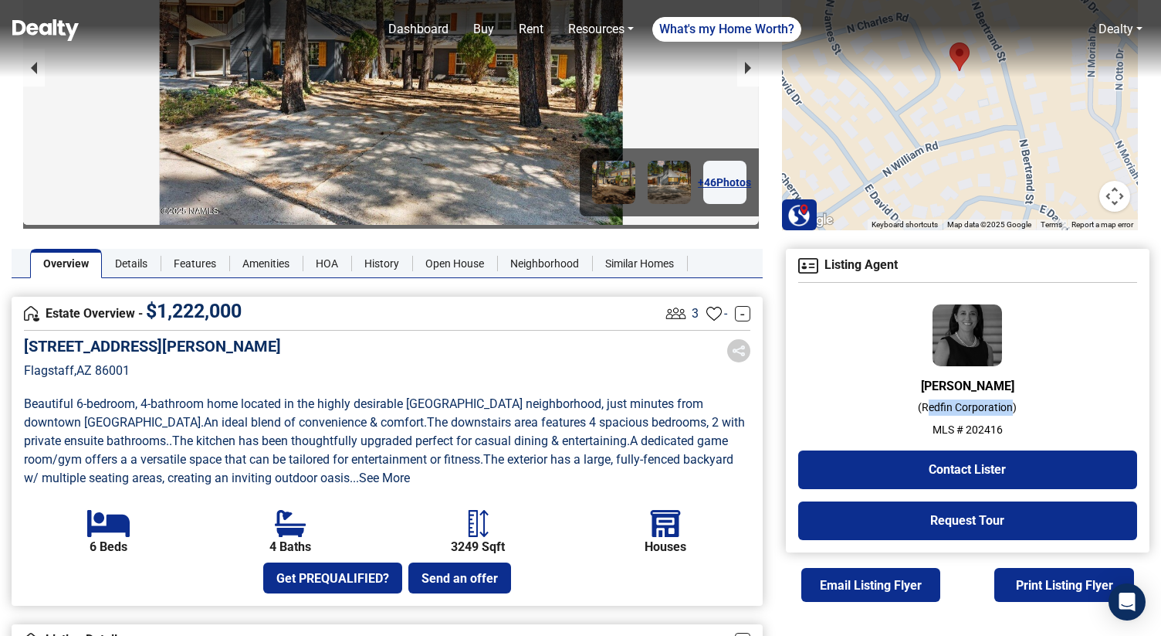 This screenshot has height=636, width=1161. Describe the element at coordinates (386, 431) in the screenshot. I see `span: The downstairs area features 4 spacious bedrooms, 2 with private ensuite bathrooms. .` at that location.